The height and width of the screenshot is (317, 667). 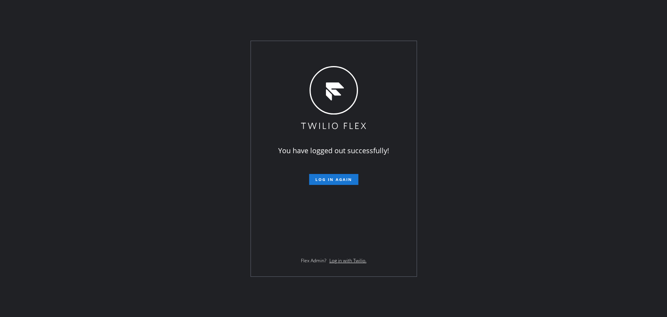 What do you see at coordinates (314, 260) in the screenshot?
I see `span: Flex Admin?` at bounding box center [314, 260].